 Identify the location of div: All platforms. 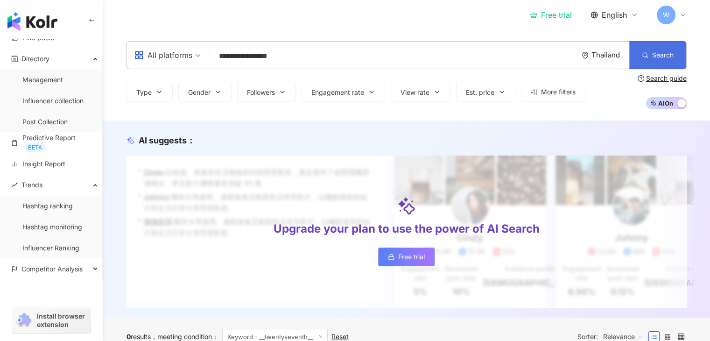
(163, 55).